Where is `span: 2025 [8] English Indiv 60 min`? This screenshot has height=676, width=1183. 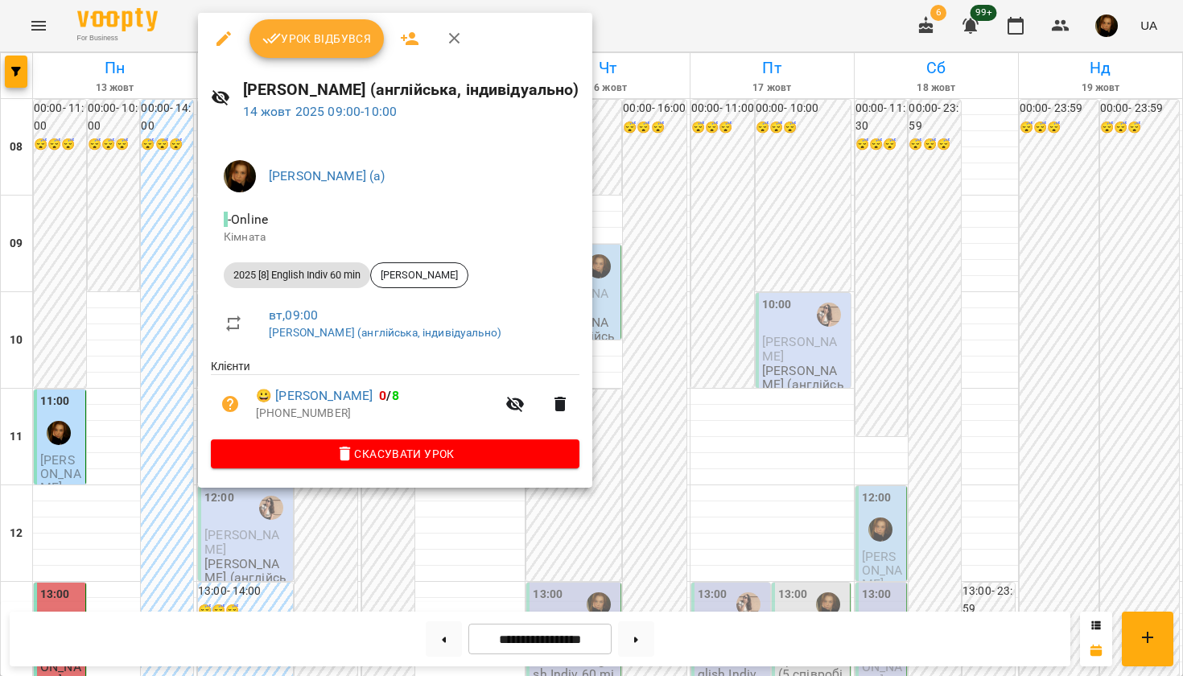
span: 2025 [8] English Indiv 60 min is located at coordinates (297, 275).